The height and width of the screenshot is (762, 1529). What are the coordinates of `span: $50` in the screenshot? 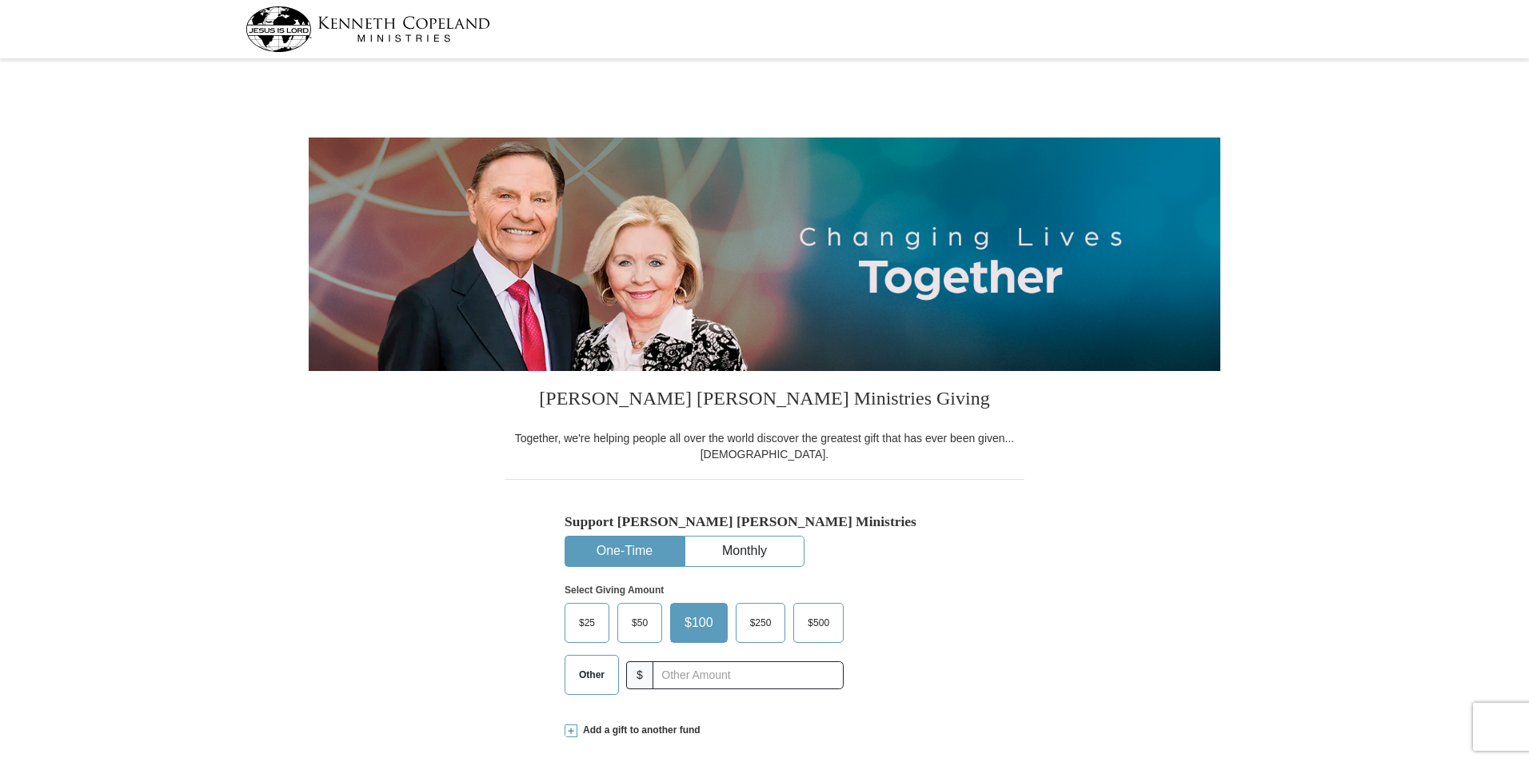 It's located at (640, 623).